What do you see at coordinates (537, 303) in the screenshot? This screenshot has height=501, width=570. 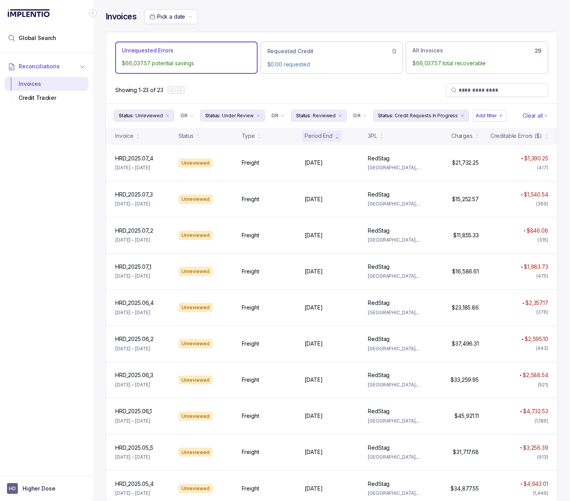 I see `p: $2,357.17` at bounding box center [537, 303].